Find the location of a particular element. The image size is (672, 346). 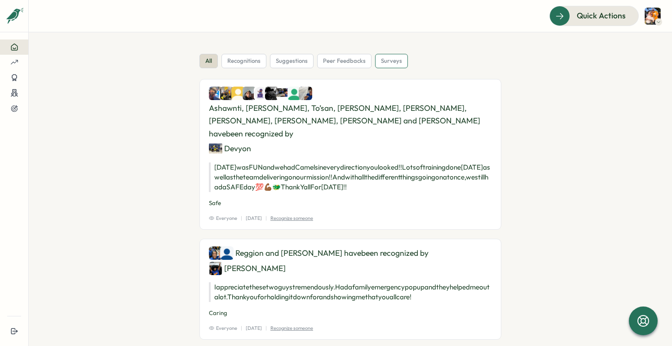

img: Logan Langlois is located at coordinates (227, 253).